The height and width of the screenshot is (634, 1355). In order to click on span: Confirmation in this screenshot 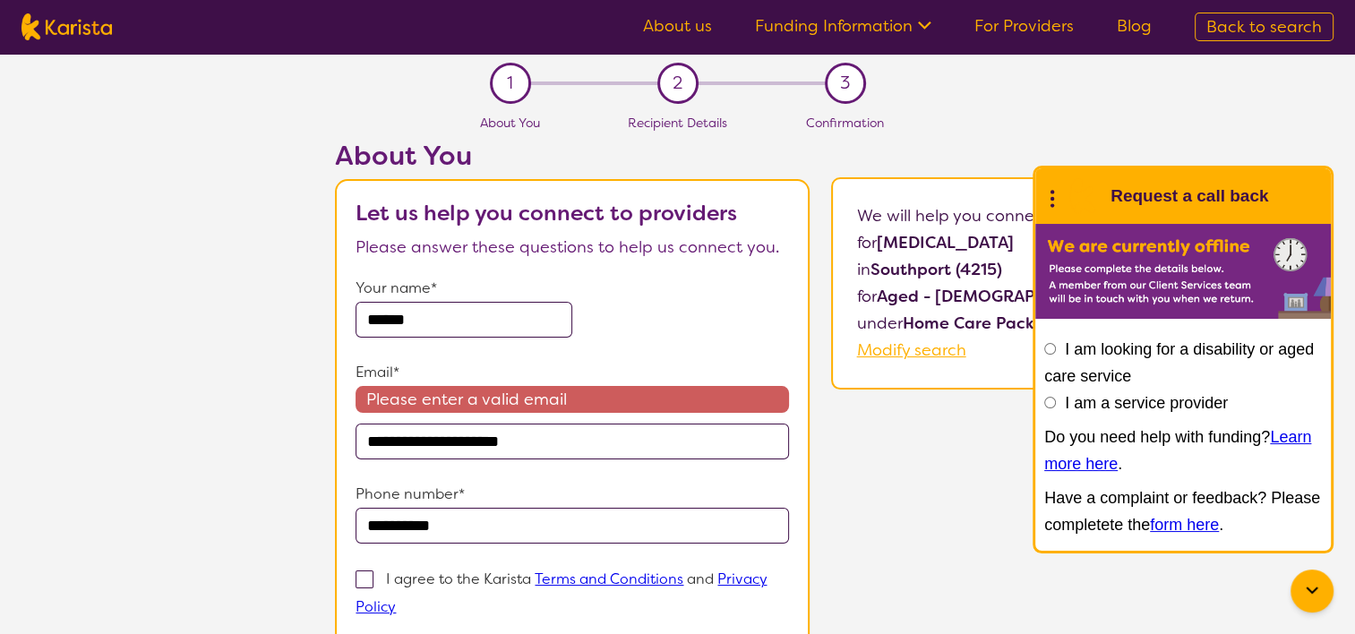, I will do `click(845, 123)`.